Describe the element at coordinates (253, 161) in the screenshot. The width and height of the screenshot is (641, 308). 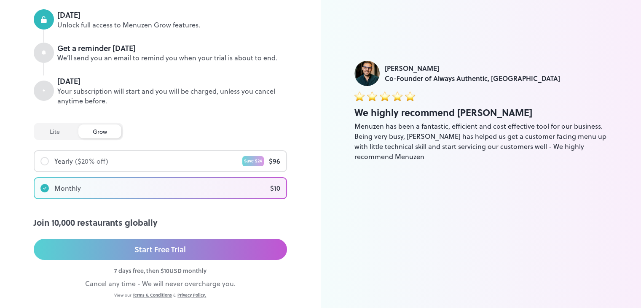
I see `div: Save $ 24` at that location.